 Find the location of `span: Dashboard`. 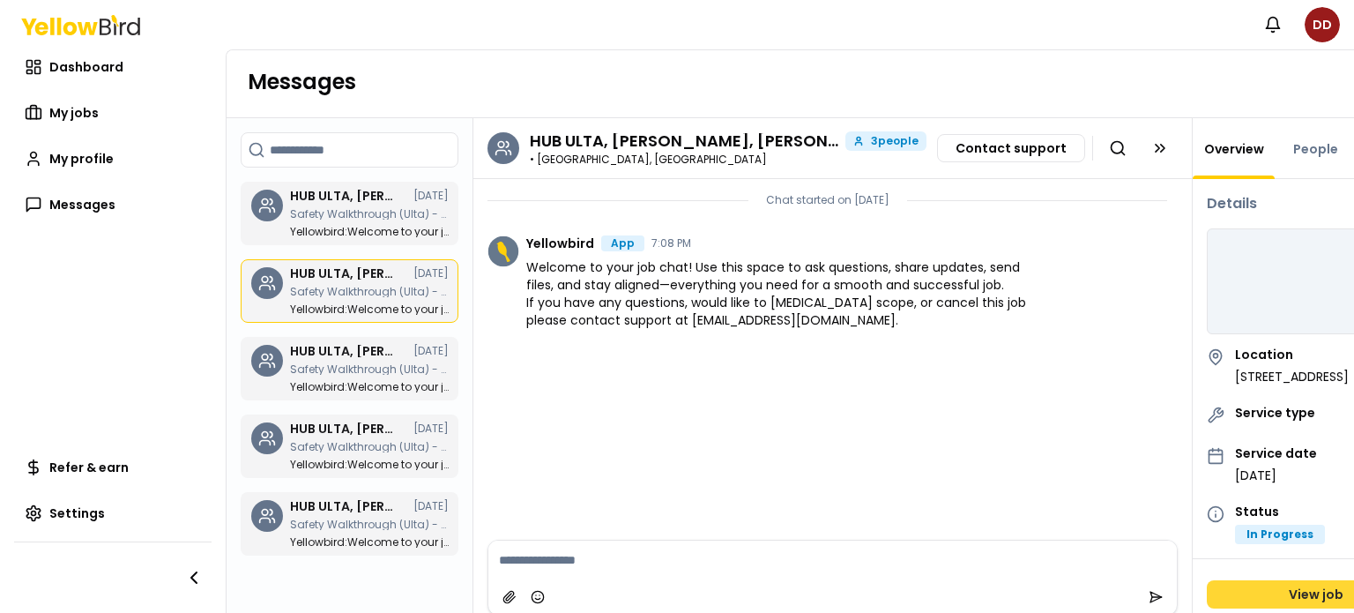

span: Dashboard is located at coordinates (86, 67).